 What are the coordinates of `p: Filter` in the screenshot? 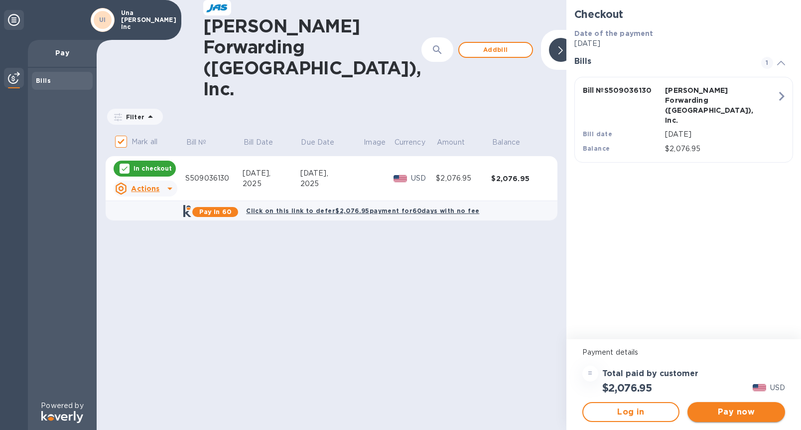 It's located at (133, 117).